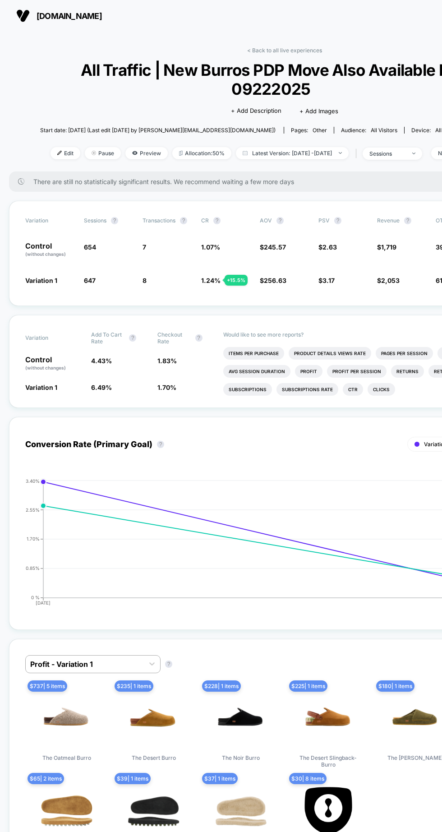  What do you see at coordinates (395, 686) in the screenshot?
I see `span: $ 180 | 1 items` at bounding box center [395, 686].